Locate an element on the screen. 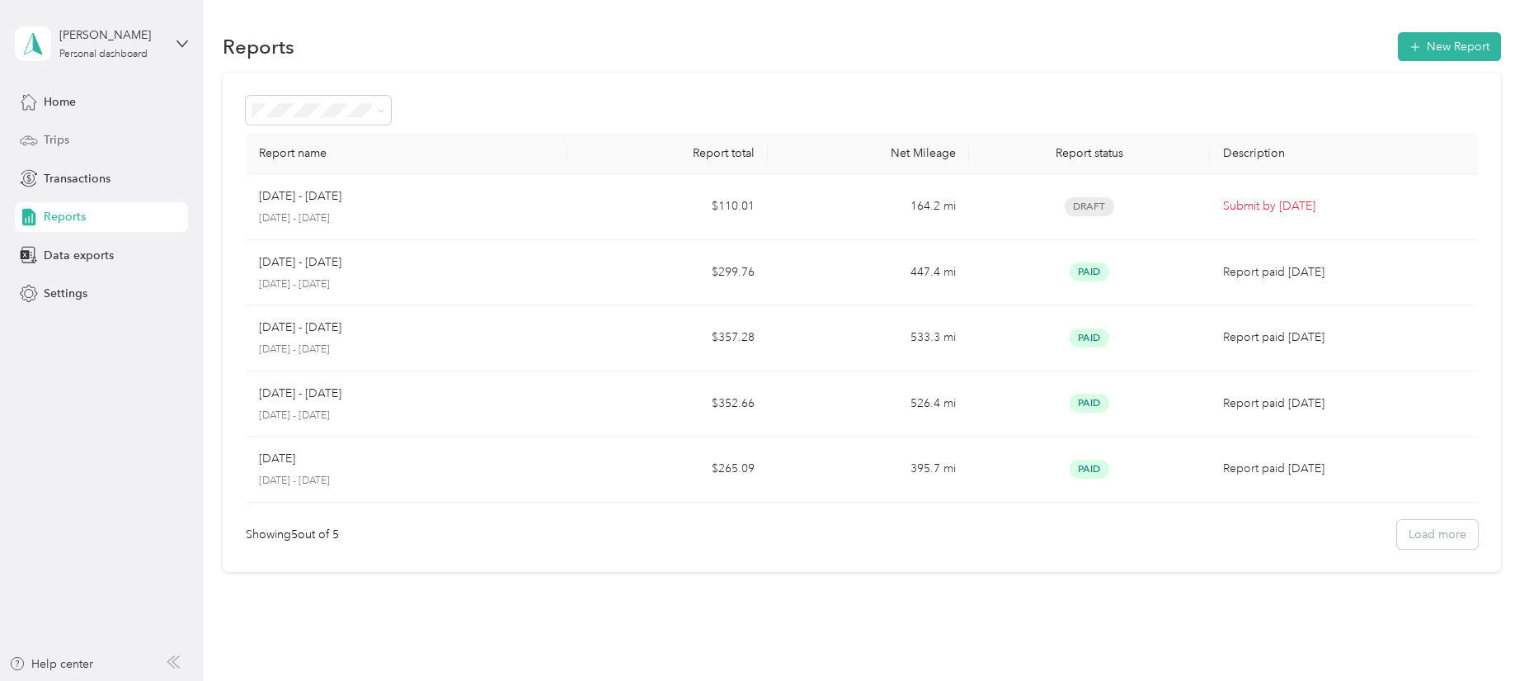 Image resolution: width=1529 pixels, height=681 pixels. div: Report status is located at coordinates (1090, 153).